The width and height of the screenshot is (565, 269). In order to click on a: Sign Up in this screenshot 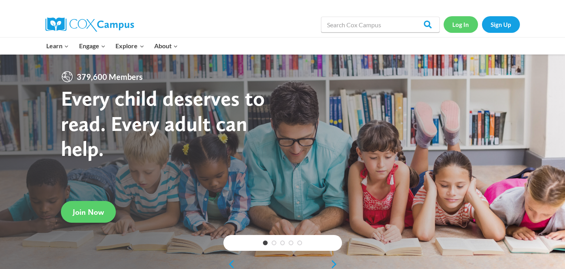, I will do `click(501, 24)`.